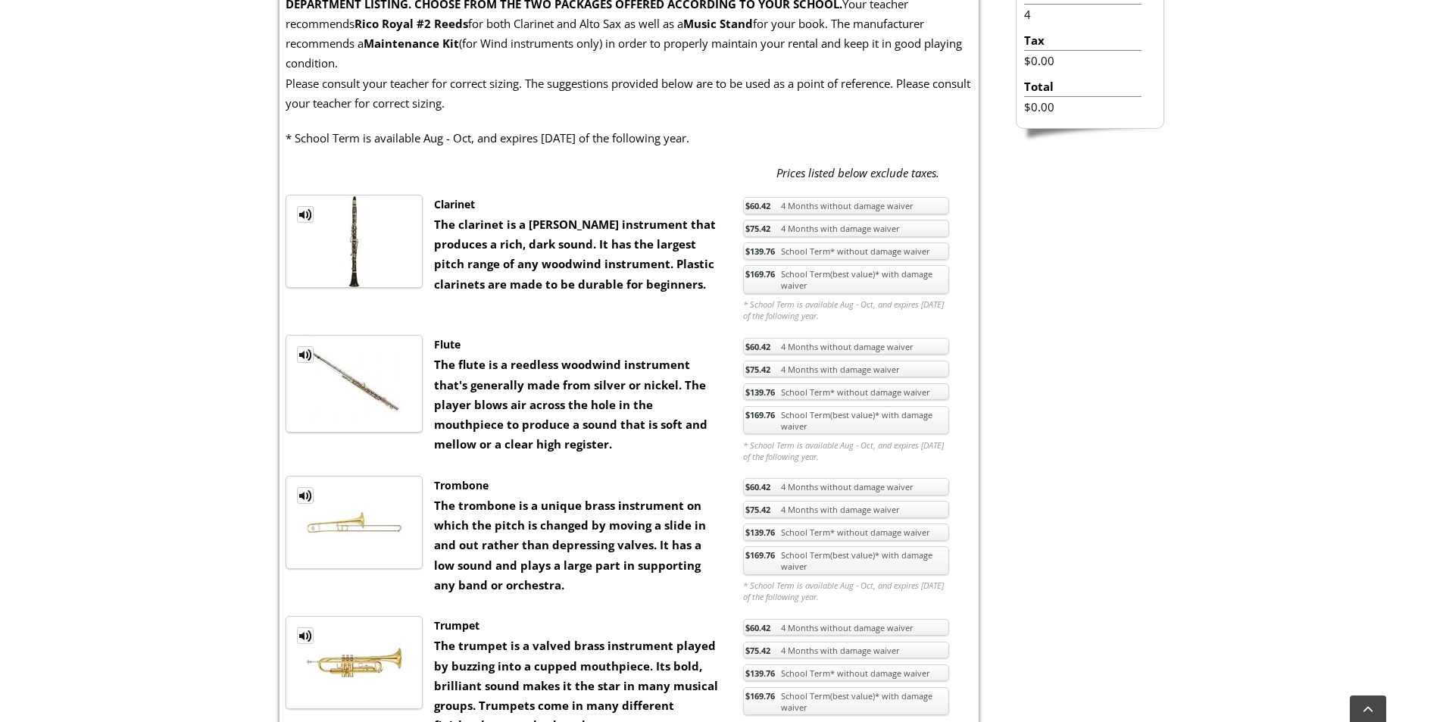  Describe the element at coordinates (570, 545) in the screenshot. I see `strong: The trombone is a unique brass instrument on which the pitch is changed by moving a slide in and ...` at that location.